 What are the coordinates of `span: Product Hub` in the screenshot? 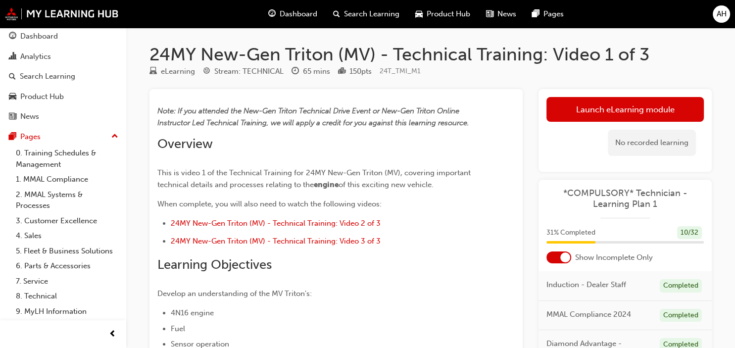 It's located at (448, 14).